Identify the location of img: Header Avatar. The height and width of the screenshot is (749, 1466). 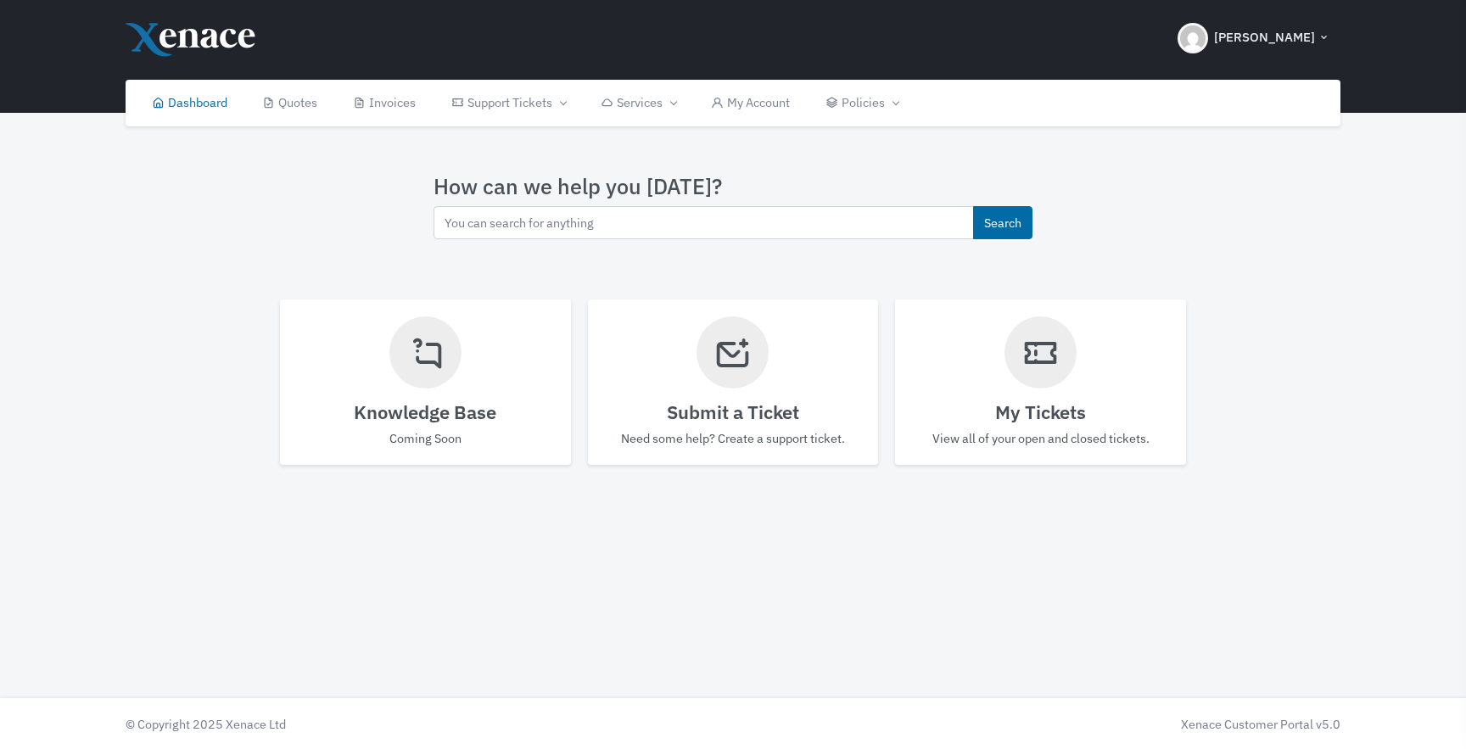
(1193, 38).